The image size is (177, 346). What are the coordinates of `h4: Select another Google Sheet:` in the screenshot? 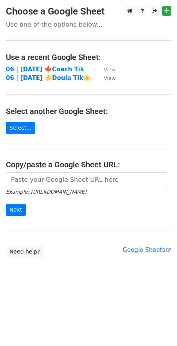 It's located at (89, 111).